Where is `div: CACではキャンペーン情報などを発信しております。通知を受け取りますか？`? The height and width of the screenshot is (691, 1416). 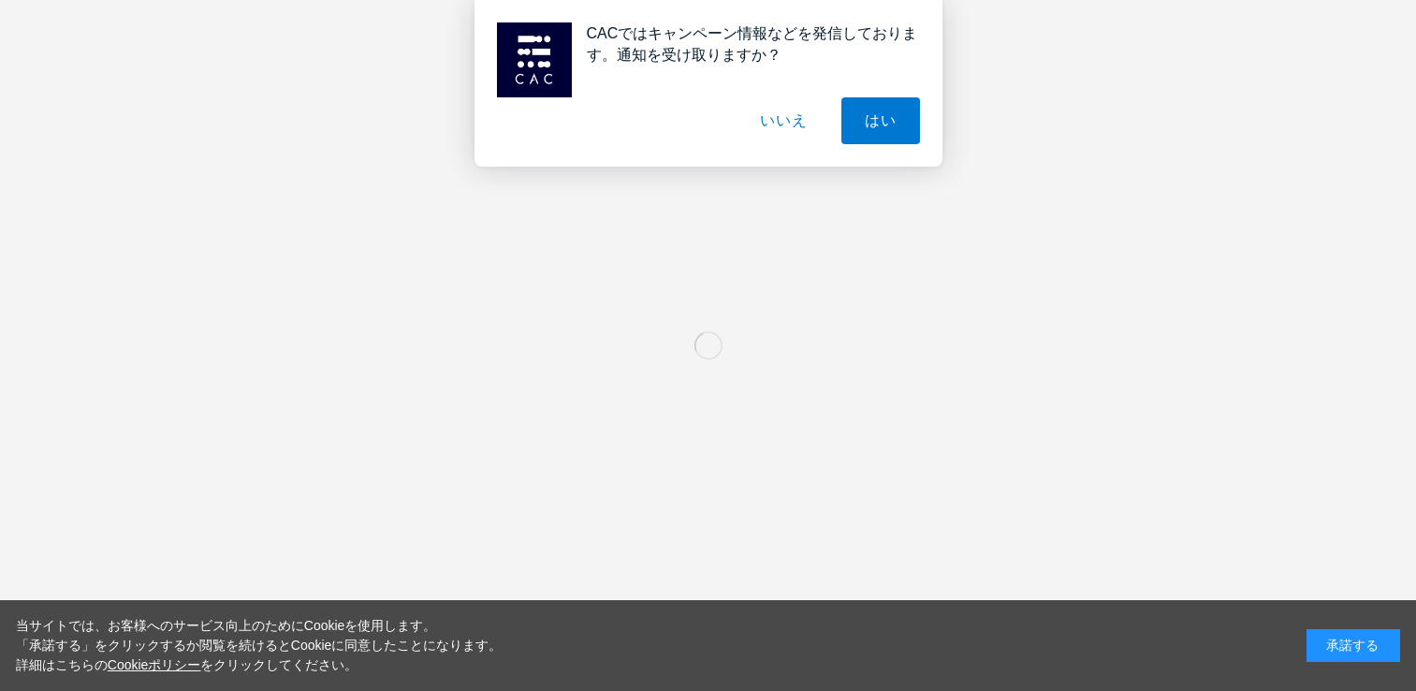 div: CACではキャンペーン情報などを発信しております。通知を受け取りますか？ is located at coordinates (746, 44).